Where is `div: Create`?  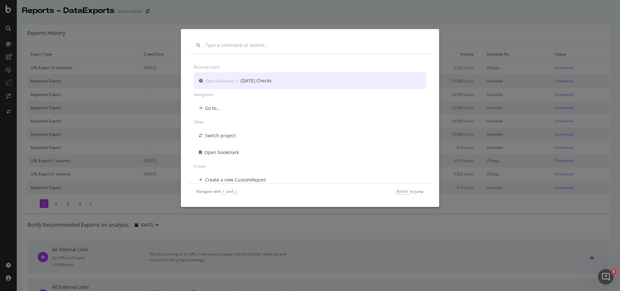 div: Create is located at coordinates (310, 166).